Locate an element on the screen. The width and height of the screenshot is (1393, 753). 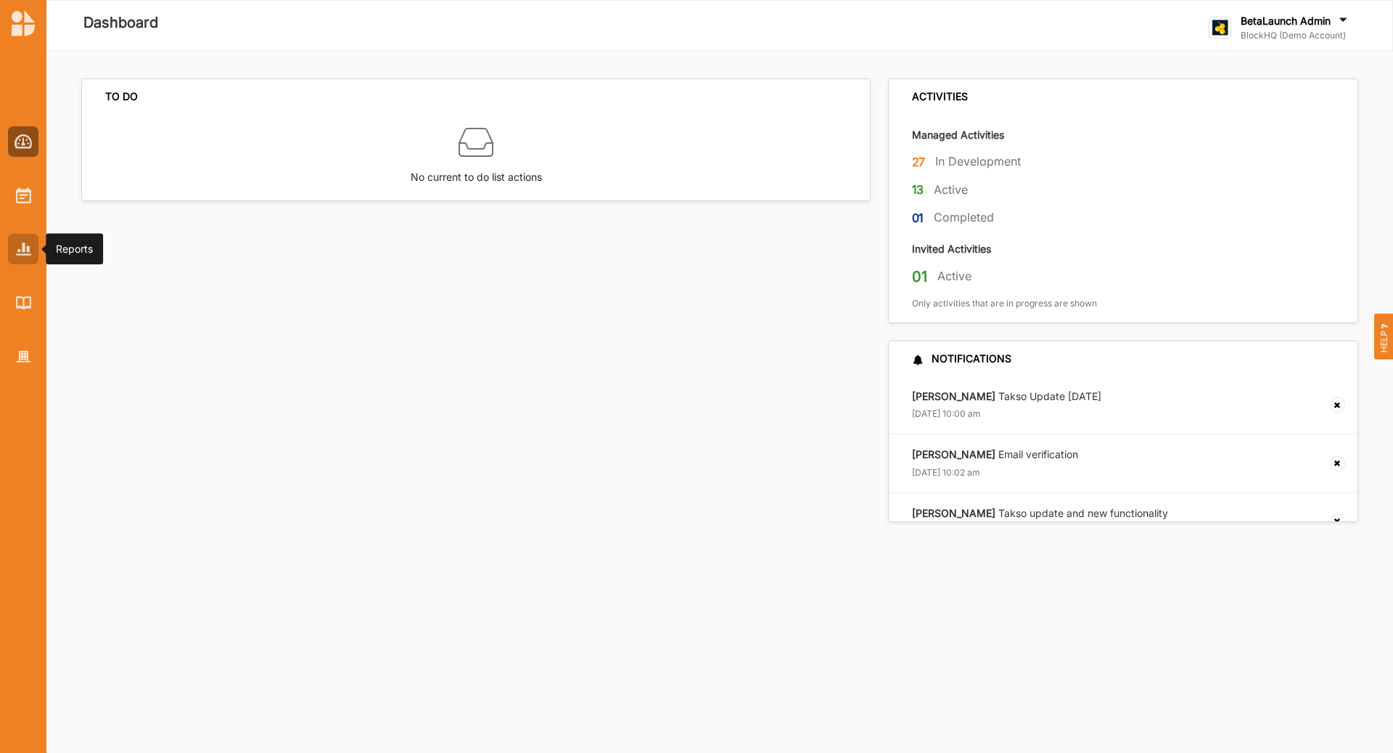
label: In Development is located at coordinates (978, 161).